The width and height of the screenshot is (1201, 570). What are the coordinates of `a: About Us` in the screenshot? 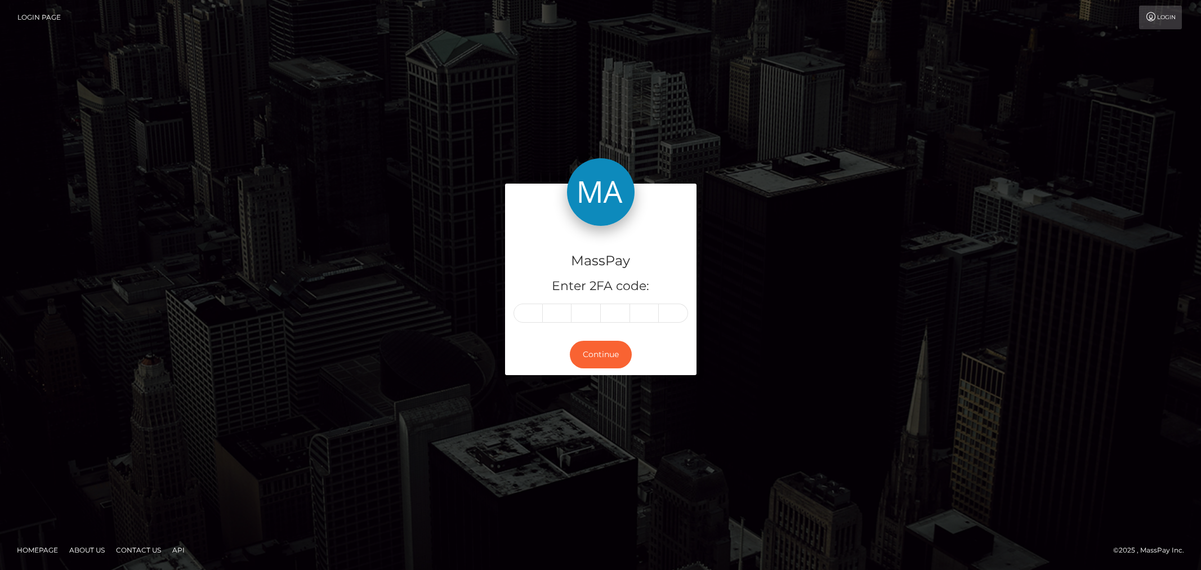 It's located at (87, 549).